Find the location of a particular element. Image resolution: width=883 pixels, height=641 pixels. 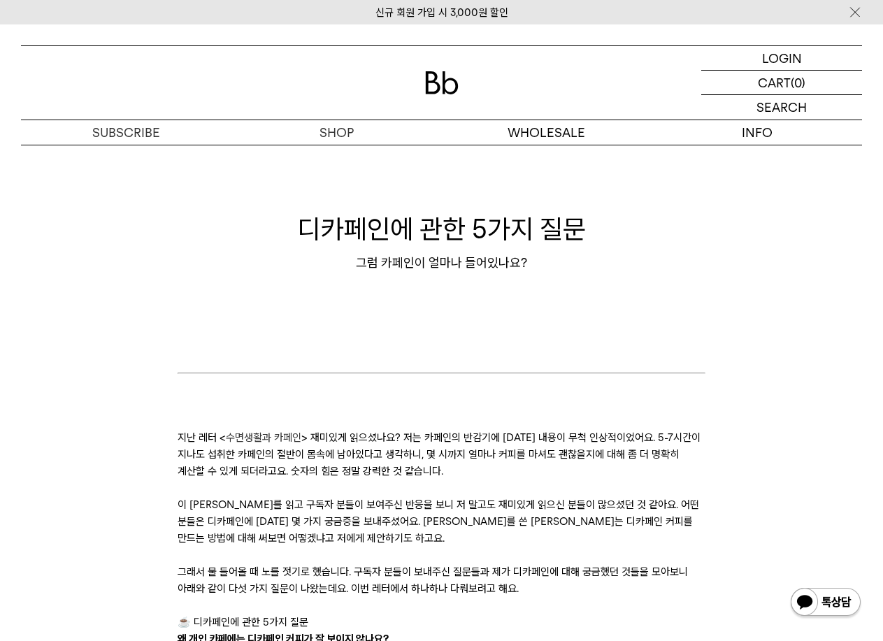

div: 그럼 카페인이 얼마나 들어있나요? is located at coordinates (441, 263).